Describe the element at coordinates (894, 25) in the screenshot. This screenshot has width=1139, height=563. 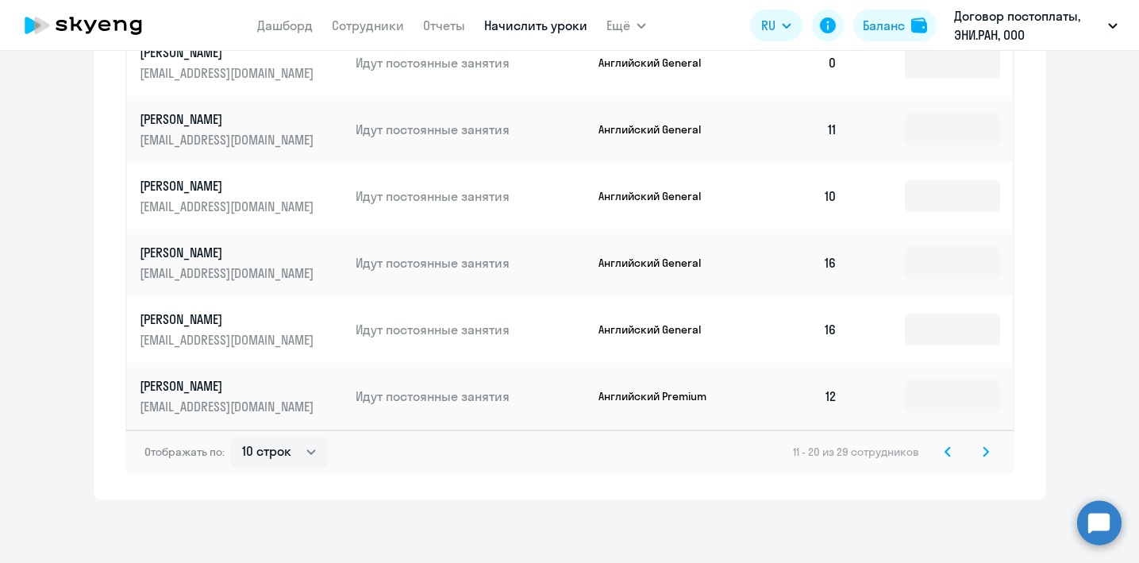
I see `button: Балансbalance` at that location.